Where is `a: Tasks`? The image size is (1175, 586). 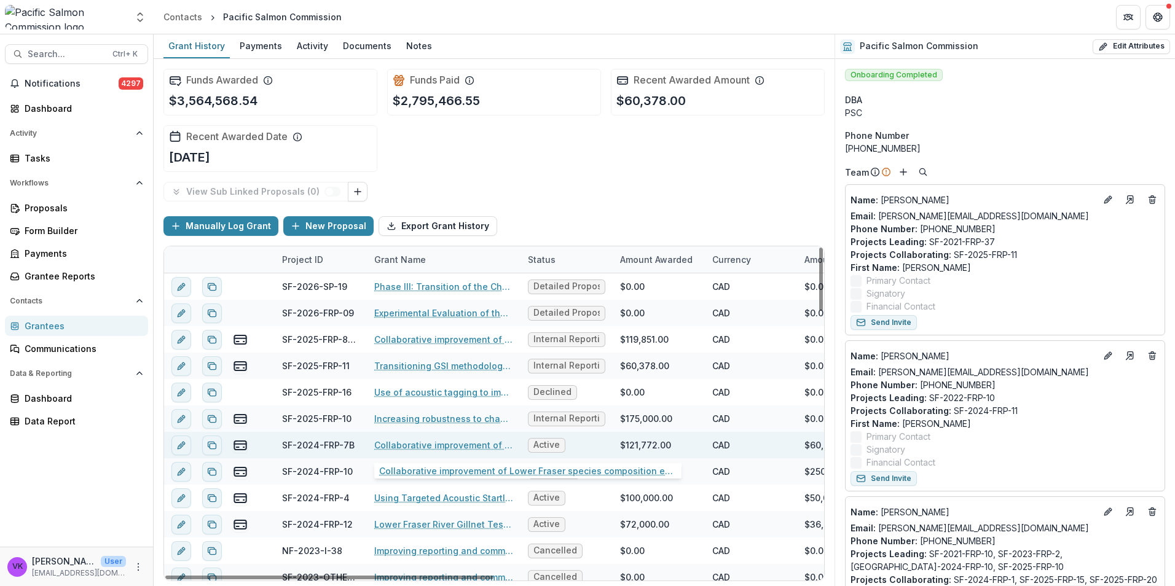
a: Tasks is located at coordinates (76, 158).